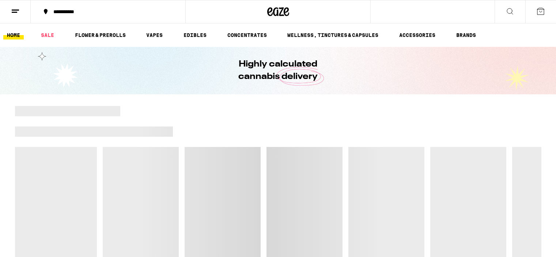  I want to click on a: FLOWER & PREROLLS, so click(100, 35).